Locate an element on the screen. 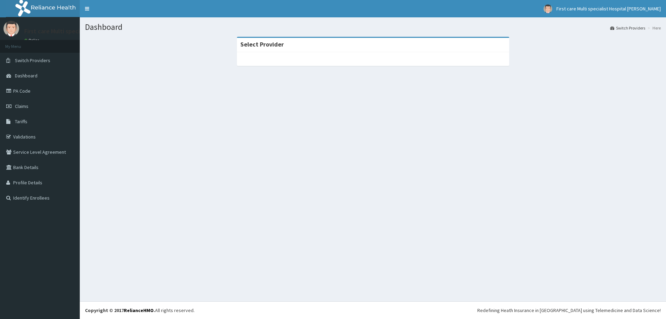  a: RelianceHMO is located at coordinates (139, 310).